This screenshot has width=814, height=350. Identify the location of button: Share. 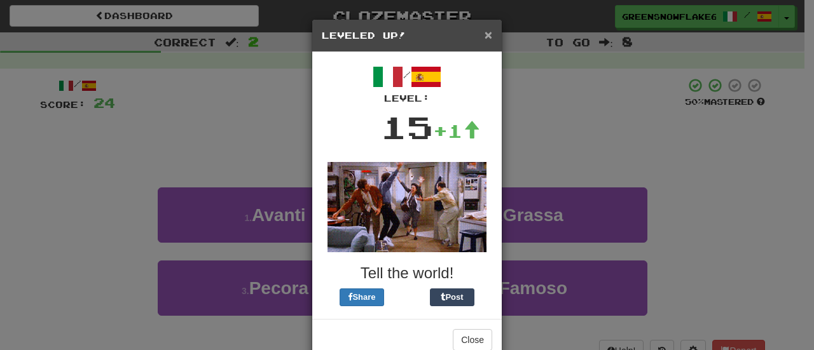
(362, 297).